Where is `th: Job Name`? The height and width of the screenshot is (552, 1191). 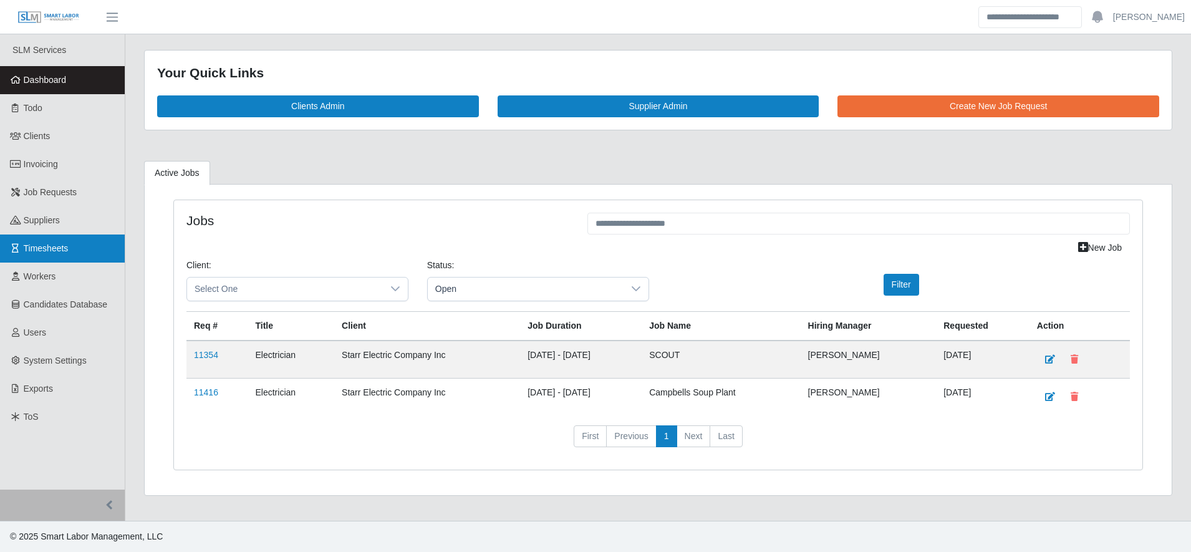
th: Job Name is located at coordinates (721, 325).